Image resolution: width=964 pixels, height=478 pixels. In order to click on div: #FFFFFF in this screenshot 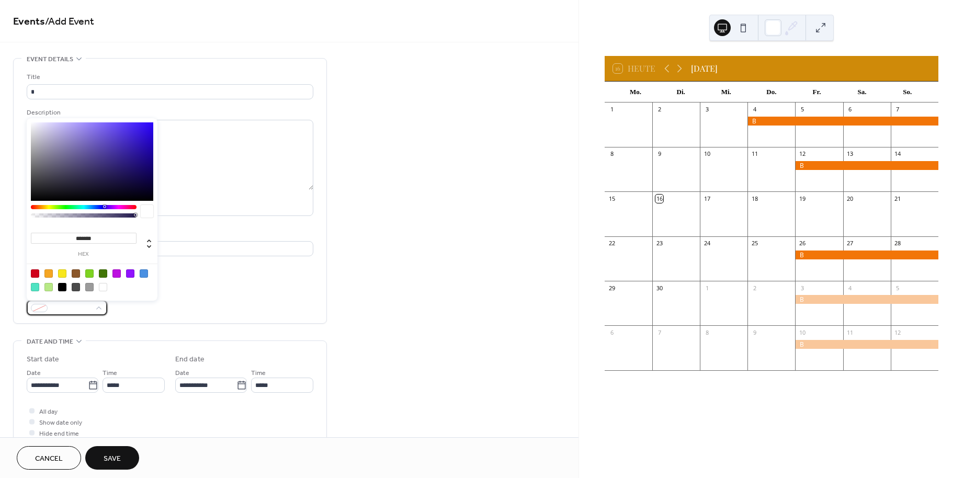, I will do `click(103, 287)`.